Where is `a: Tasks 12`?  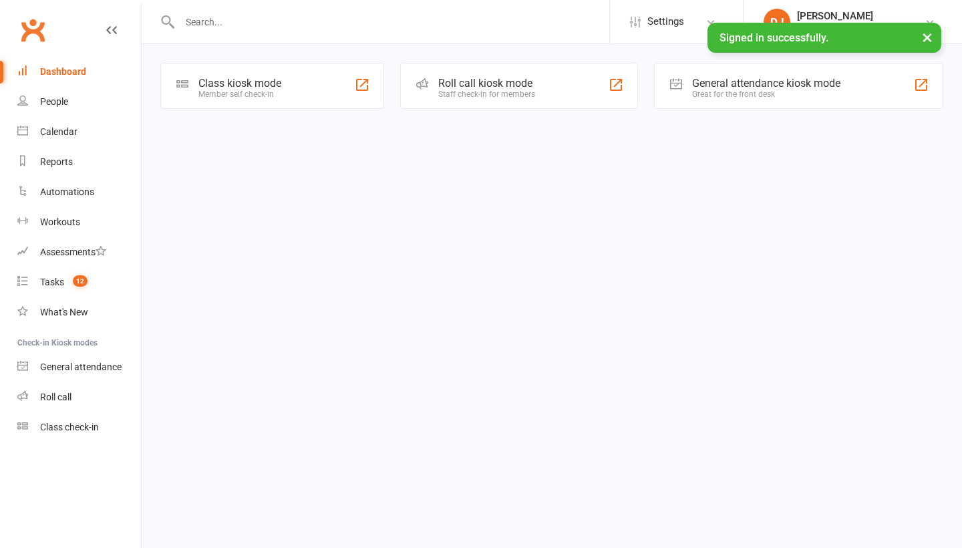 a: Tasks 12 is located at coordinates (79, 282).